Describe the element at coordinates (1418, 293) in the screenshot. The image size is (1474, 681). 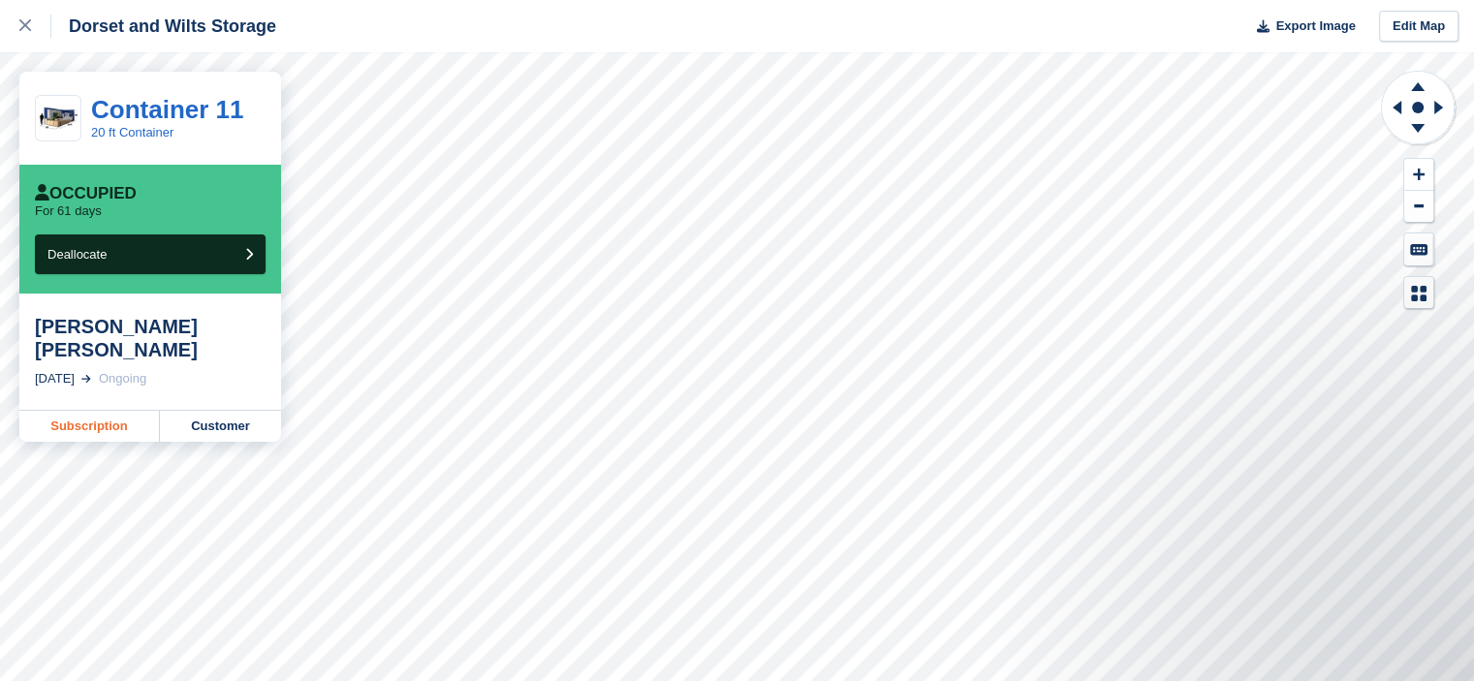
I see `button: Map Legend` at that location.